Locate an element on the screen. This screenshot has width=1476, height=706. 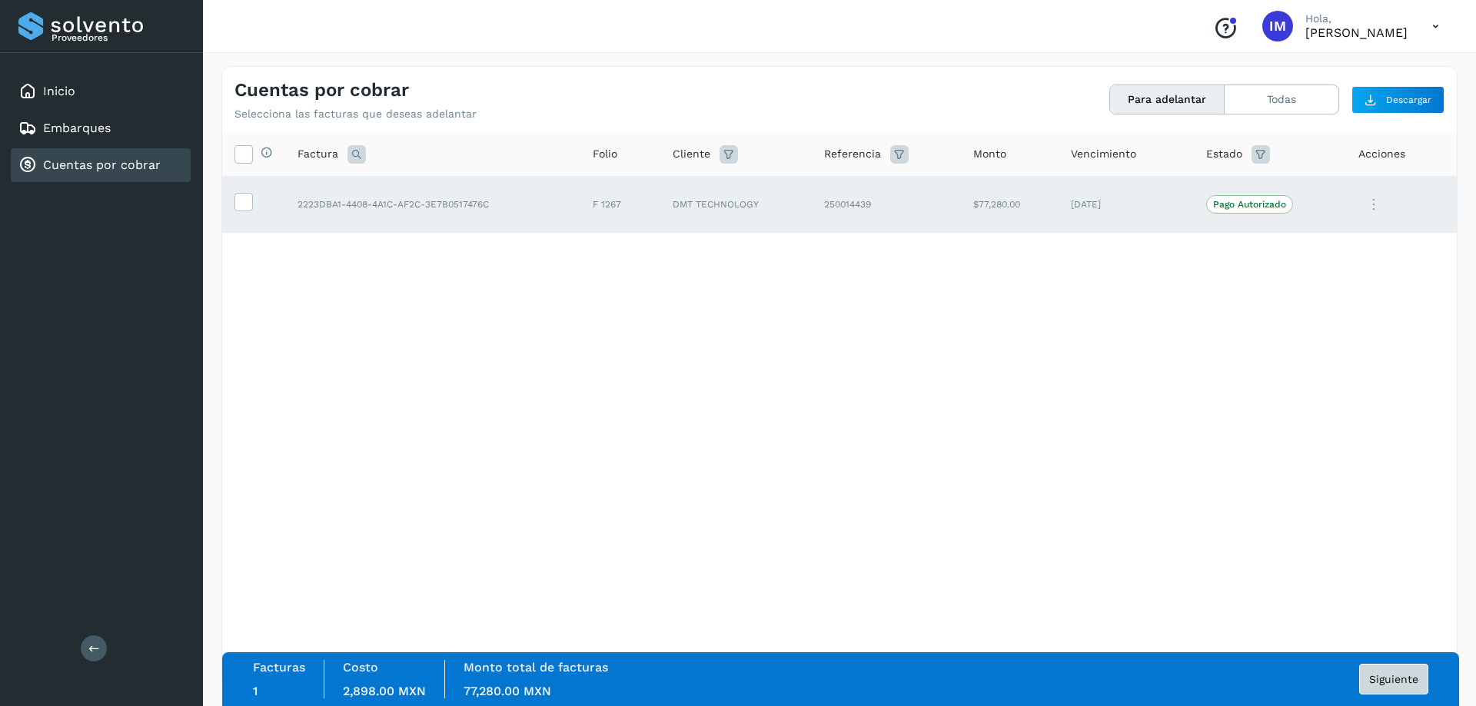
span: Referencia is located at coordinates (853, 154).